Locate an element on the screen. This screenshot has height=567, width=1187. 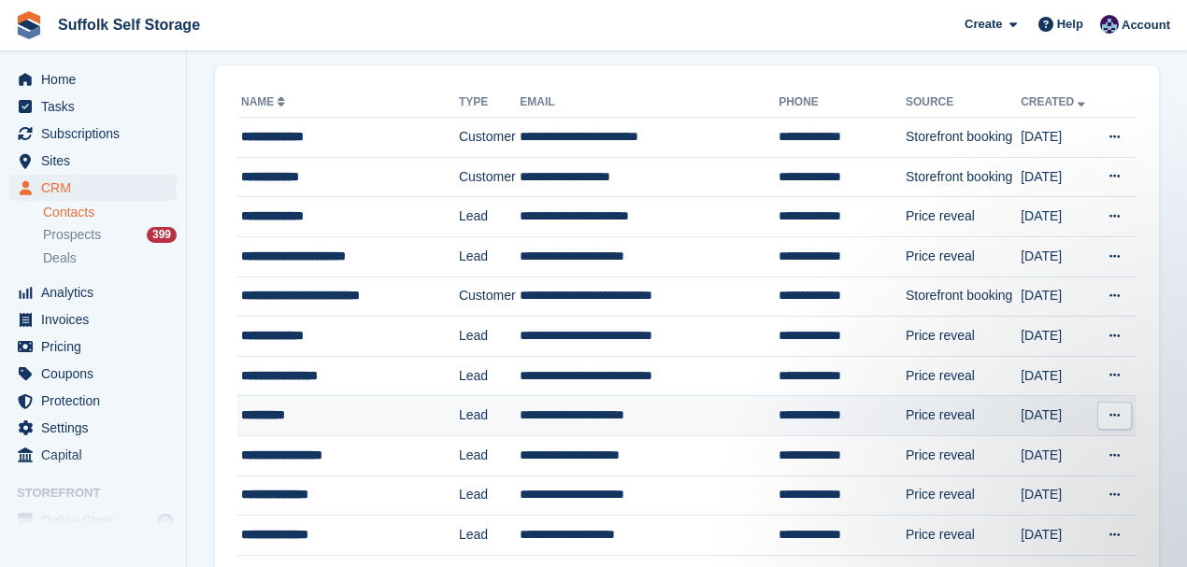
img: stora-icon-8386f47178a22dfd0bd8f6a31ec36ba5ce8667c1dd55bd0f319d3a0aa187defe.svg is located at coordinates (29, 25).